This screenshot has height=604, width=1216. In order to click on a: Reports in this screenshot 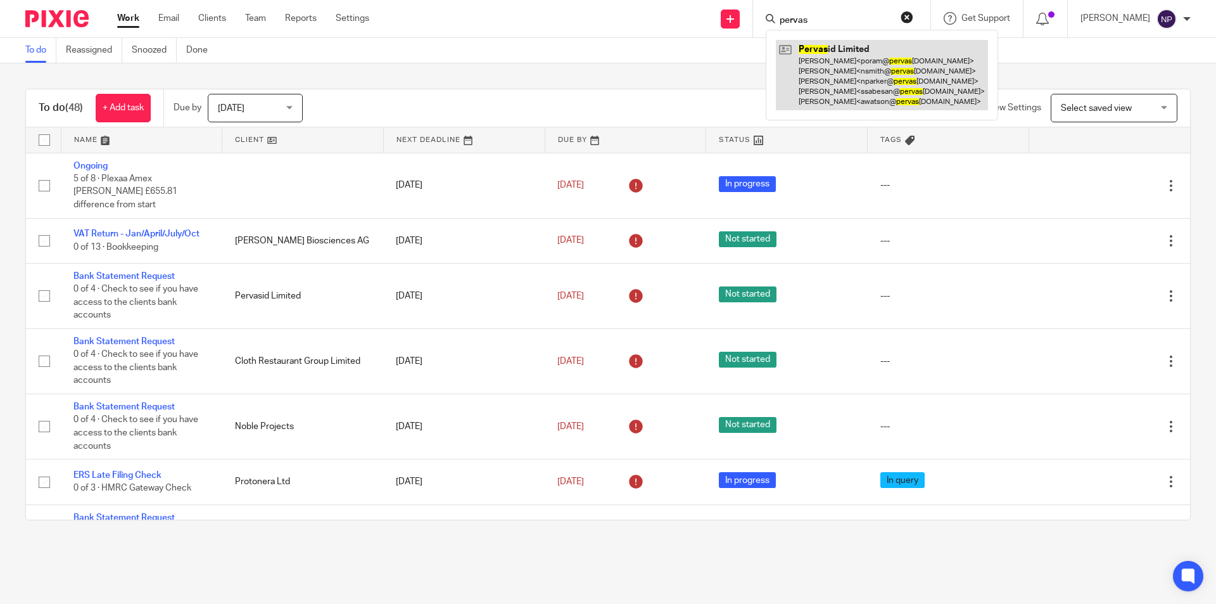, I will do `click(301, 18)`.